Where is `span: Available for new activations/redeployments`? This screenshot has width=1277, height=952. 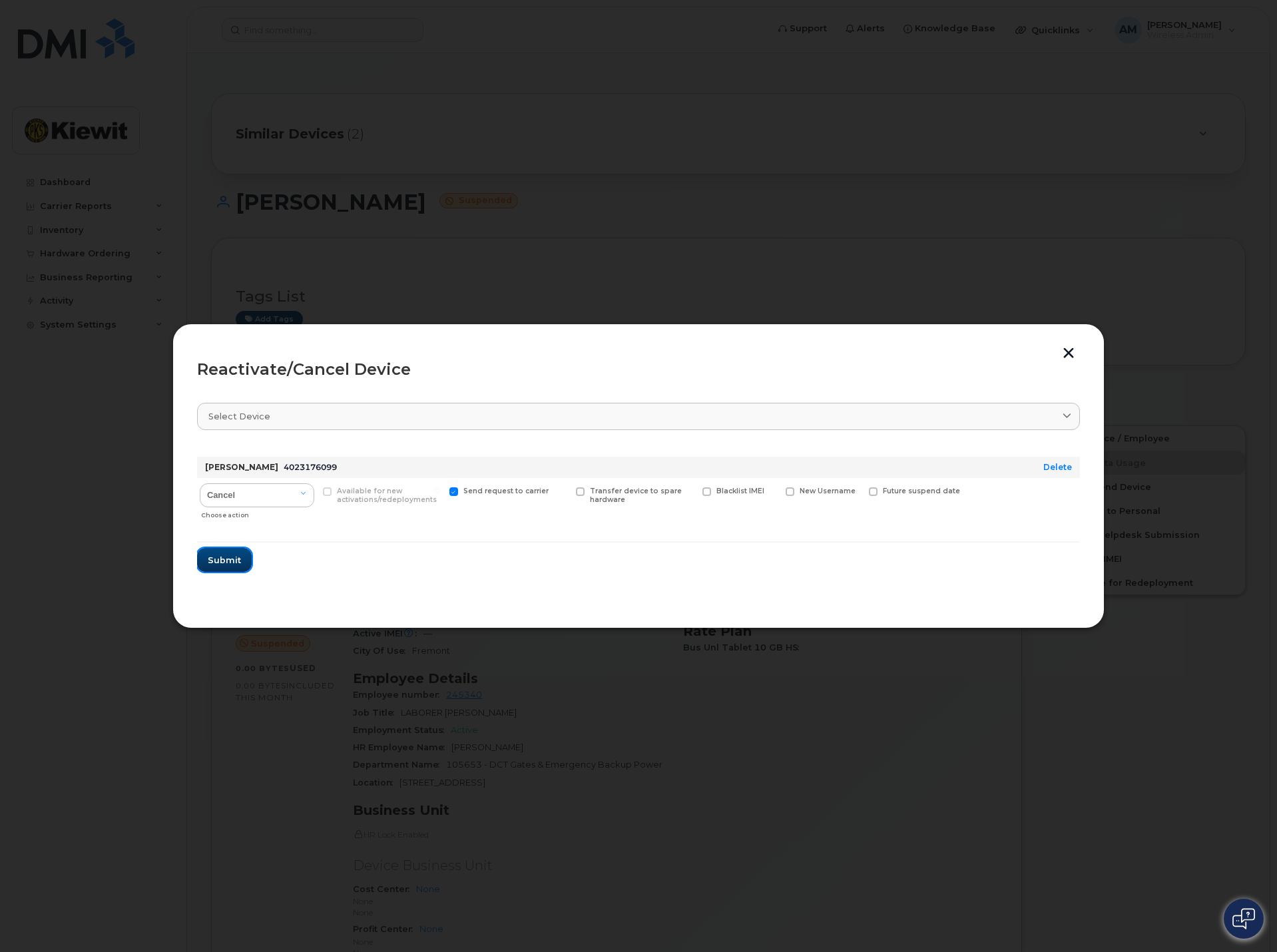
span: Available for new activations/redeployments is located at coordinates (387, 496).